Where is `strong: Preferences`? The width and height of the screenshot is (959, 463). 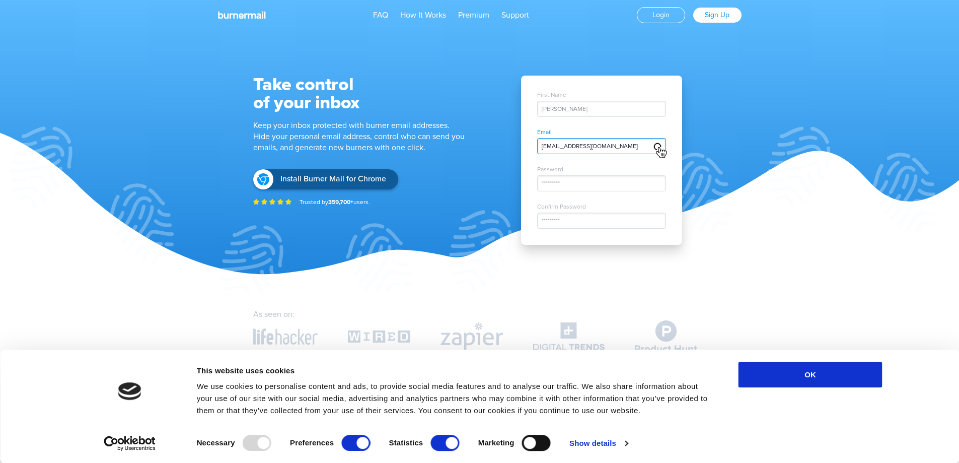
strong: Preferences is located at coordinates (312, 442).